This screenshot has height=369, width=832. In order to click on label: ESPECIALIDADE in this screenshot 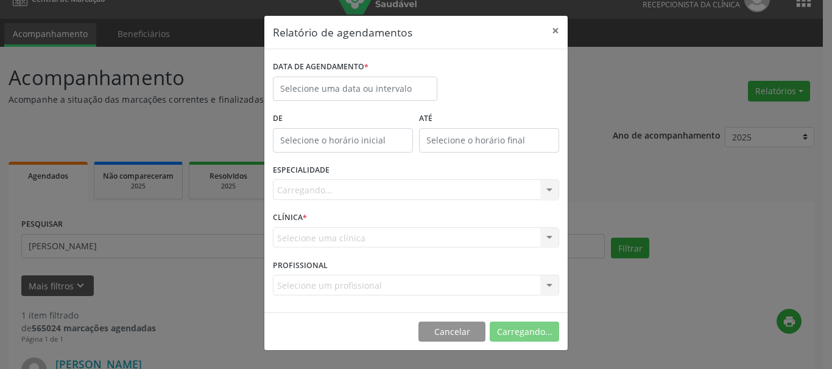, I will do `click(301, 170)`.